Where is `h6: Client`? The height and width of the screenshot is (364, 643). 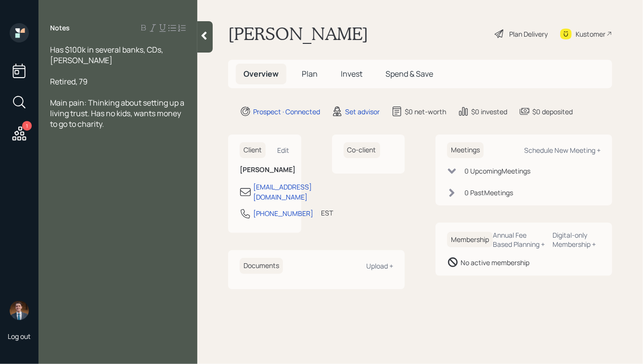
h6: Client is located at coordinates (253, 150).